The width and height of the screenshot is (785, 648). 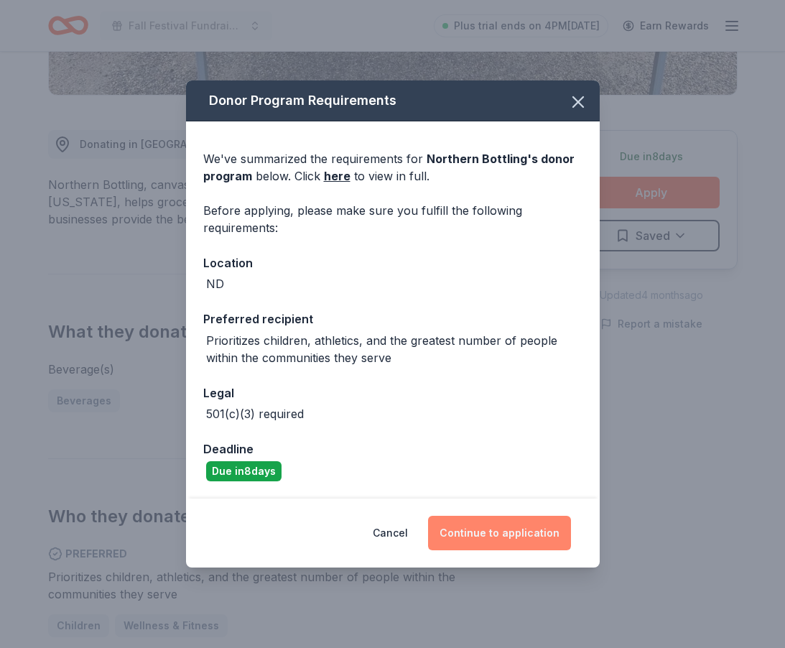 What do you see at coordinates (393, 449) in the screenshot?
I see `div: Deadline` at bounding box center [393, 449].